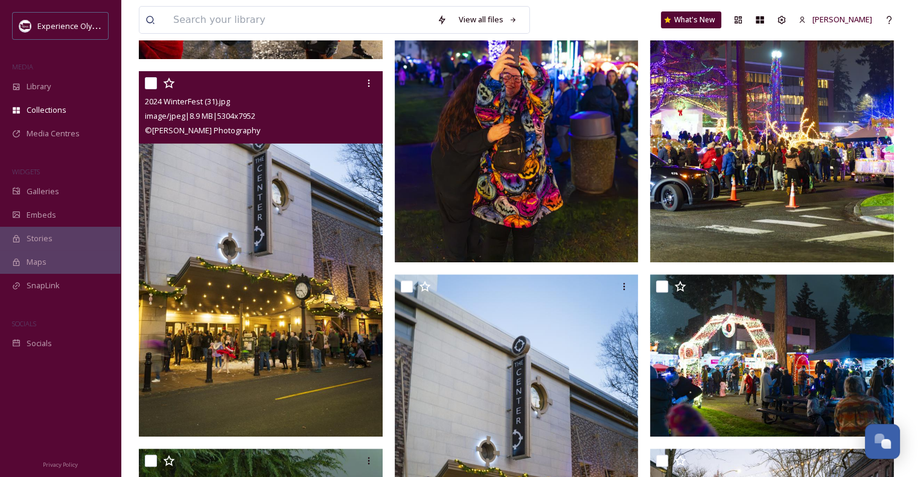 The image size is (918, 477). I want to click on button: Open Chat, so click(882, 442).